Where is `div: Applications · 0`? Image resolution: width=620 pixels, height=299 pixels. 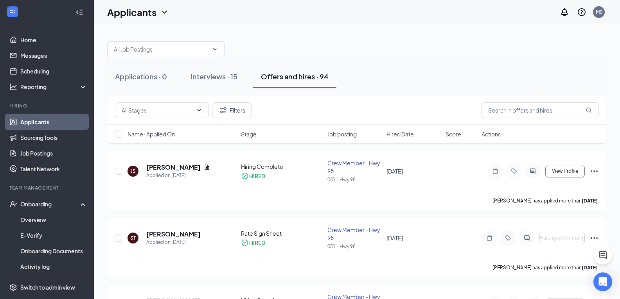 div: Applications · 0 is located at coordinates (141, 76).